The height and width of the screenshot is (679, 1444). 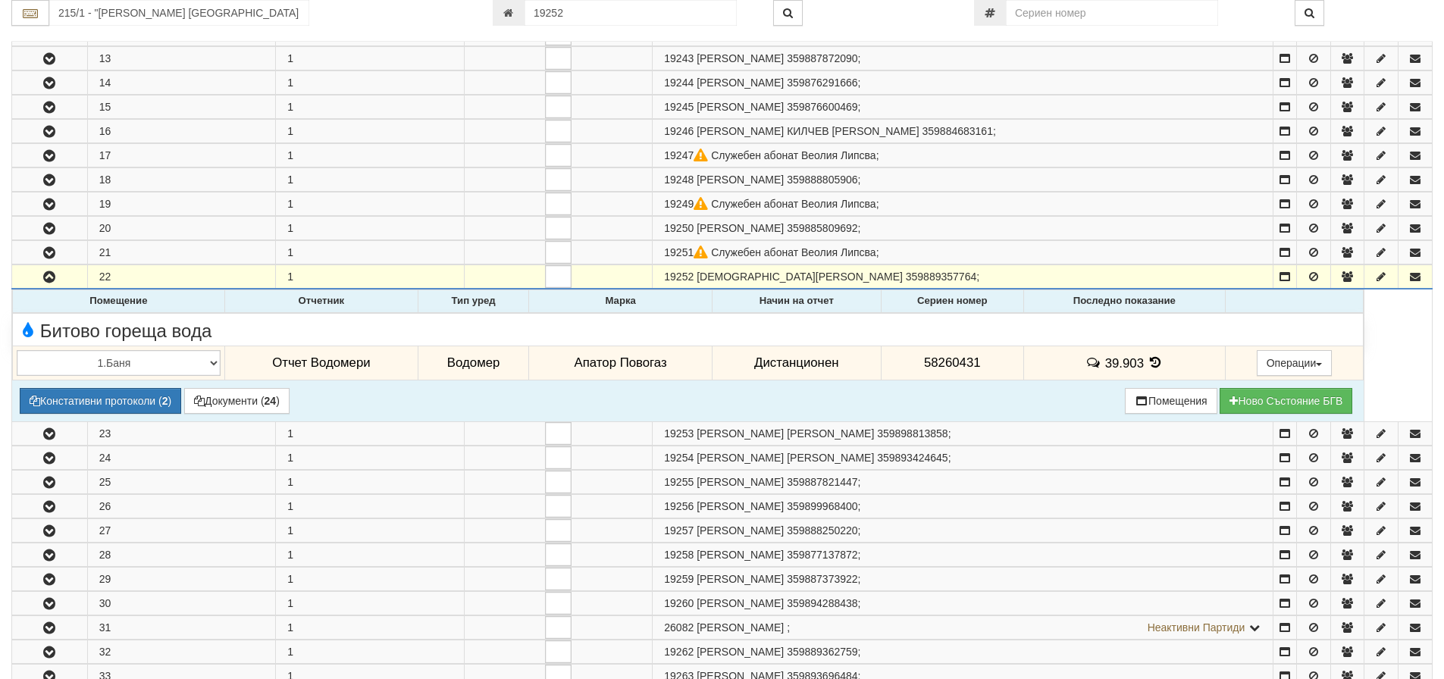 I want to click on td: 28, so click(x=181, y=555).